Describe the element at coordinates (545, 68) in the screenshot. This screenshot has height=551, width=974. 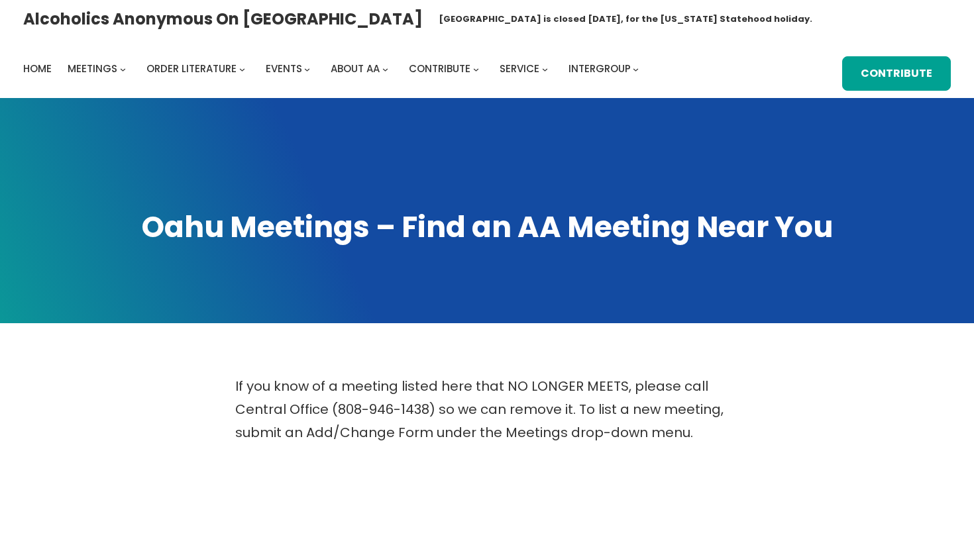
I see `button: Service submenu` at that location.